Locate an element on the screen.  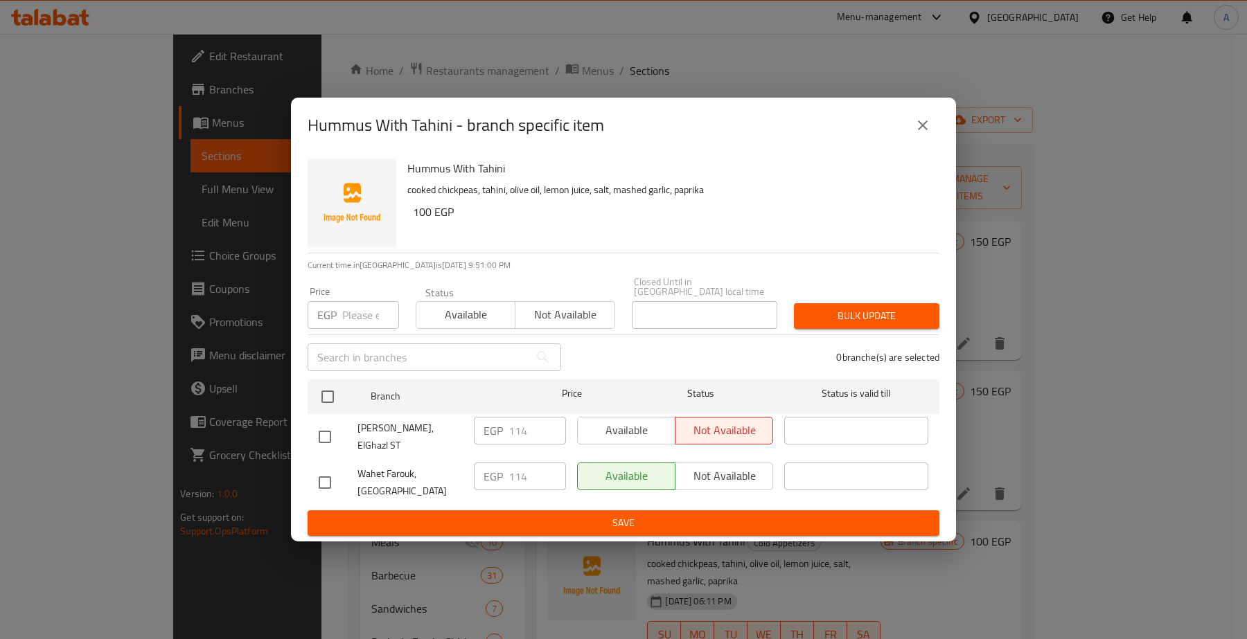
span: Not available is located at coordinates (565, 314).